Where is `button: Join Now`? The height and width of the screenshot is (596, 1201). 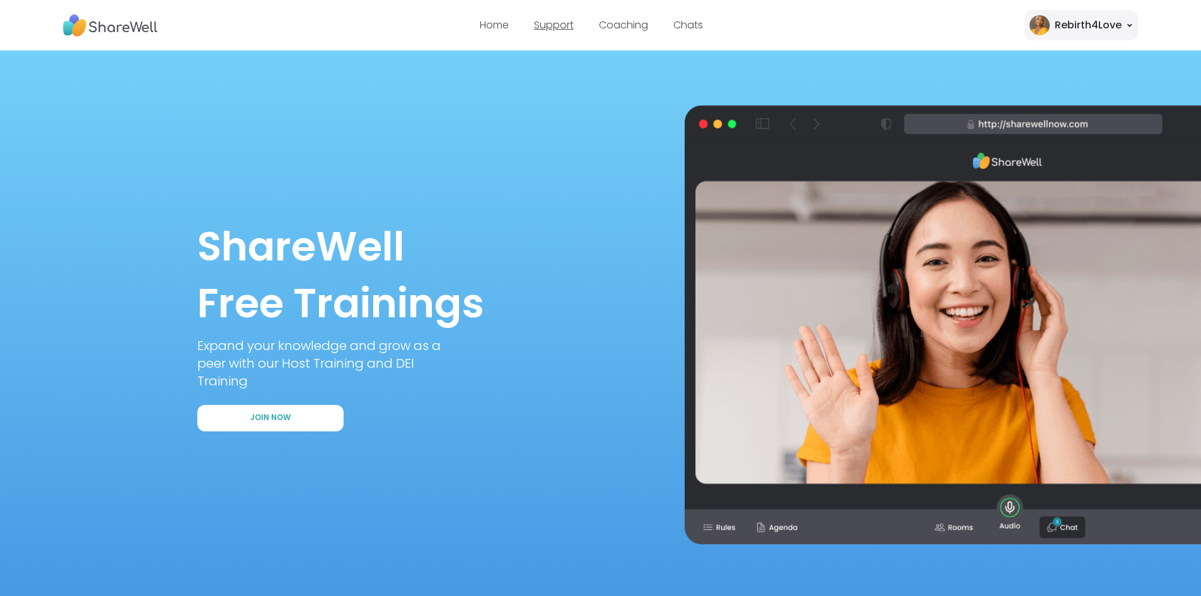 button: Join Now is located at coordinates (270, 418).